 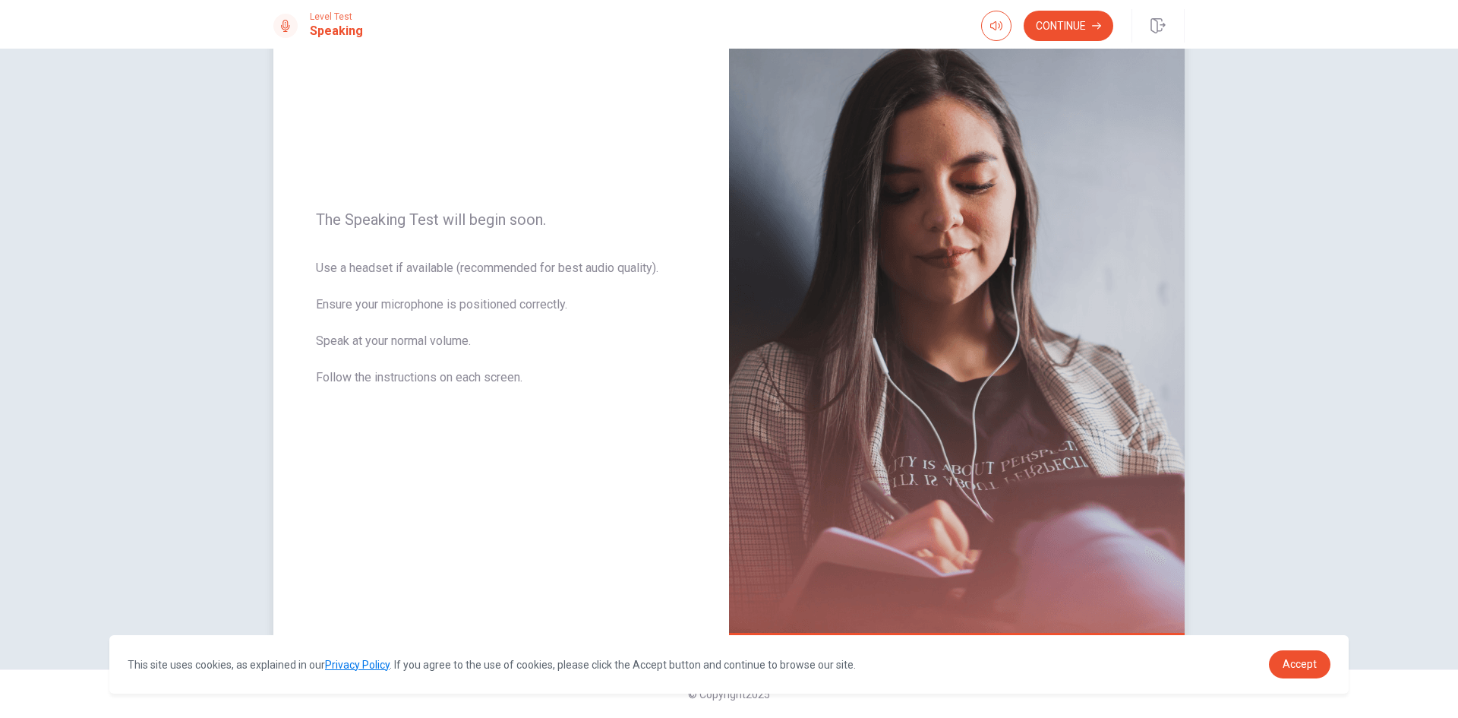 I want to click on span: © Copyright 2025, so click(x=729, y=694).